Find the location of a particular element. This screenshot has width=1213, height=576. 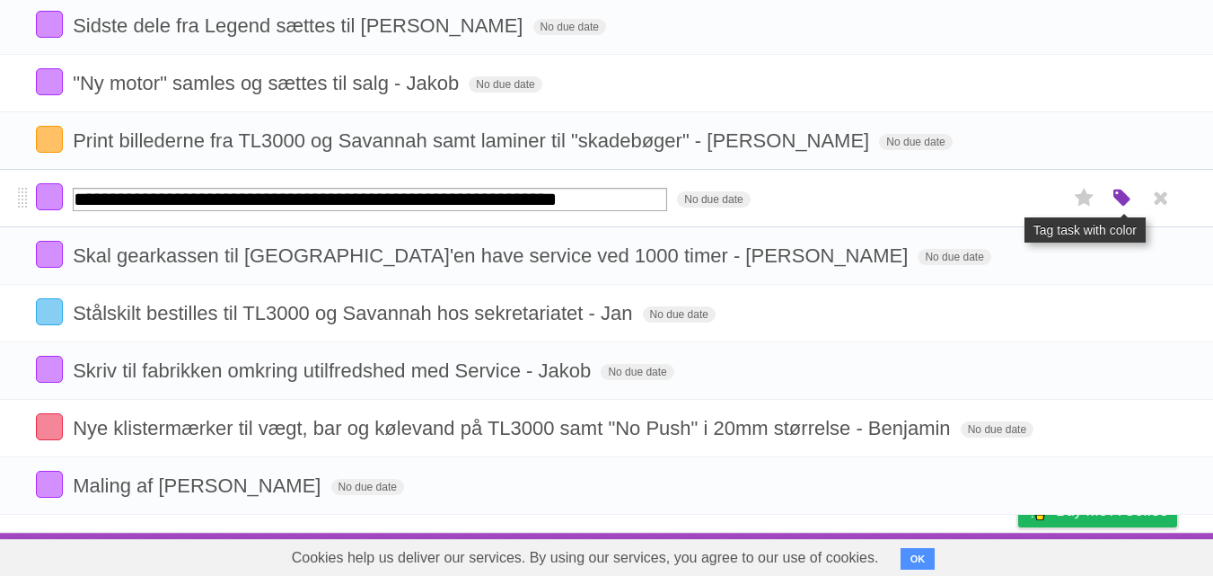

a: Privacy is located at coordinates (1018, 554).